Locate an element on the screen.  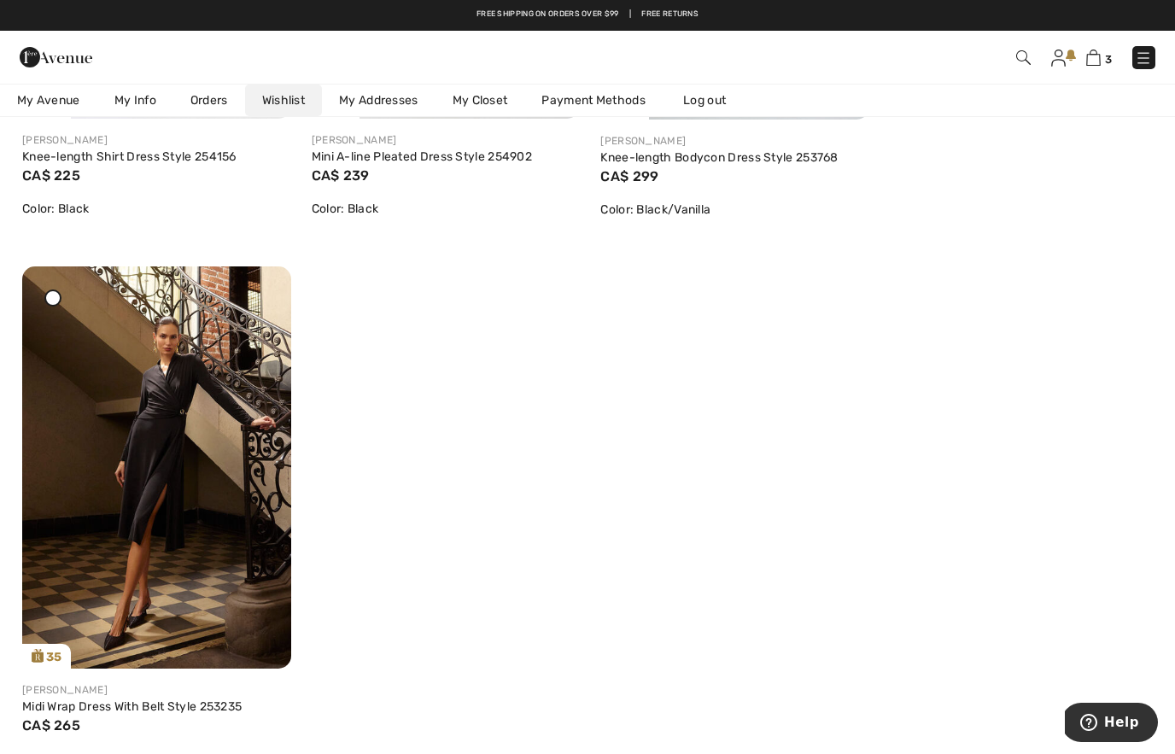
span: CA$ 225 is located at coordinates (51, 175).